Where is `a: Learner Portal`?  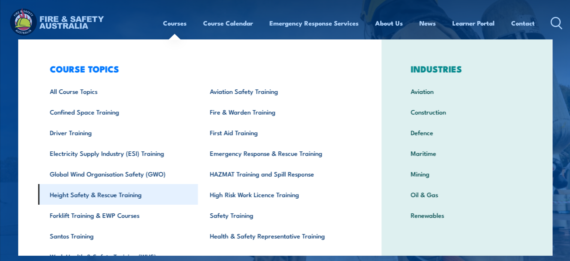 a: Learner Portal is located at coordinates (474, 23).